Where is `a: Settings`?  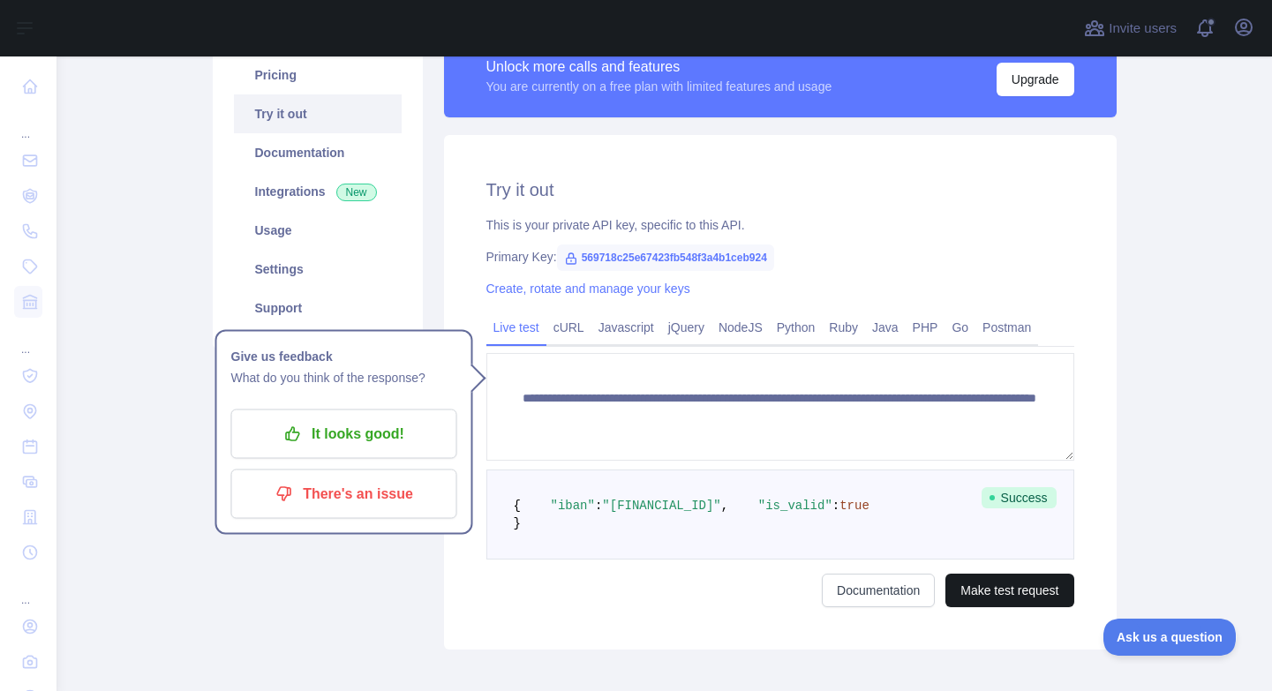 a: Settings is located at coordinates (318, 269).